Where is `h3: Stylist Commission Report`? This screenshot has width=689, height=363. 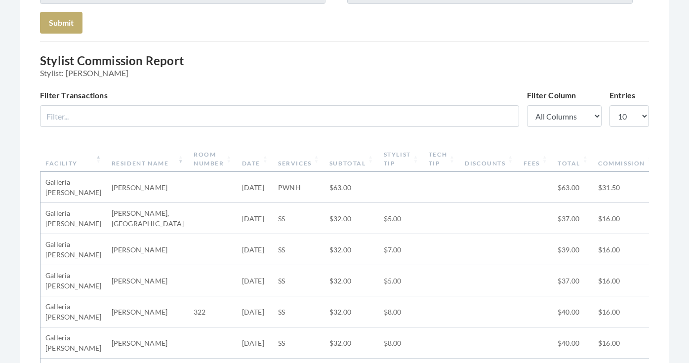
h3: Stylist Commission Report is located at coordinates (344, 66).